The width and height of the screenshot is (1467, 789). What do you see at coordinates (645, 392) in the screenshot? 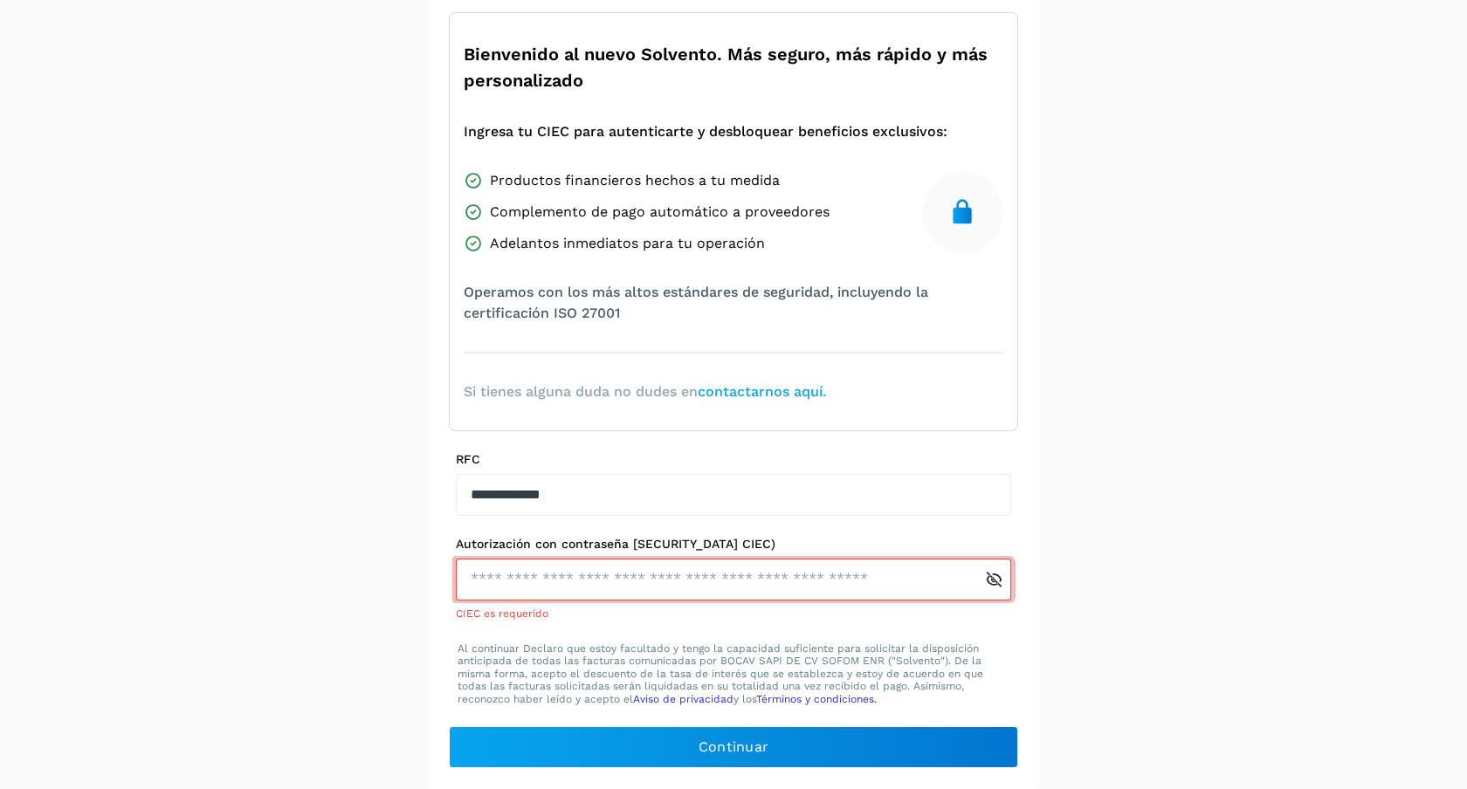
I see `span: Si tienes alguna duda no dudes en` at bounding box center [645, 392].